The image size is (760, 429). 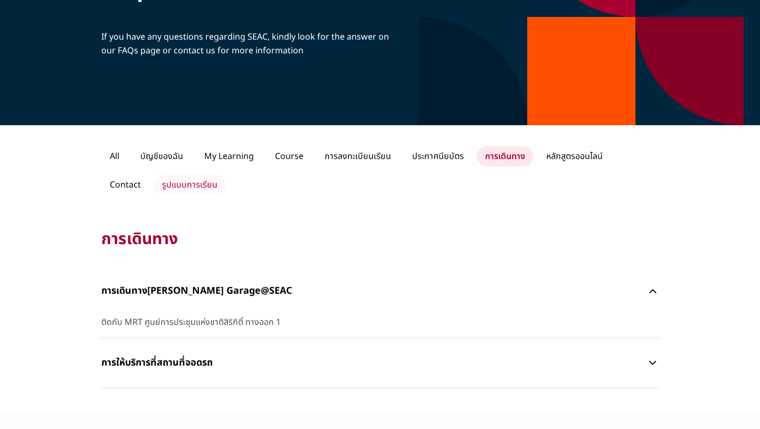 I want to click on p: All, so click(x=115, y=156).